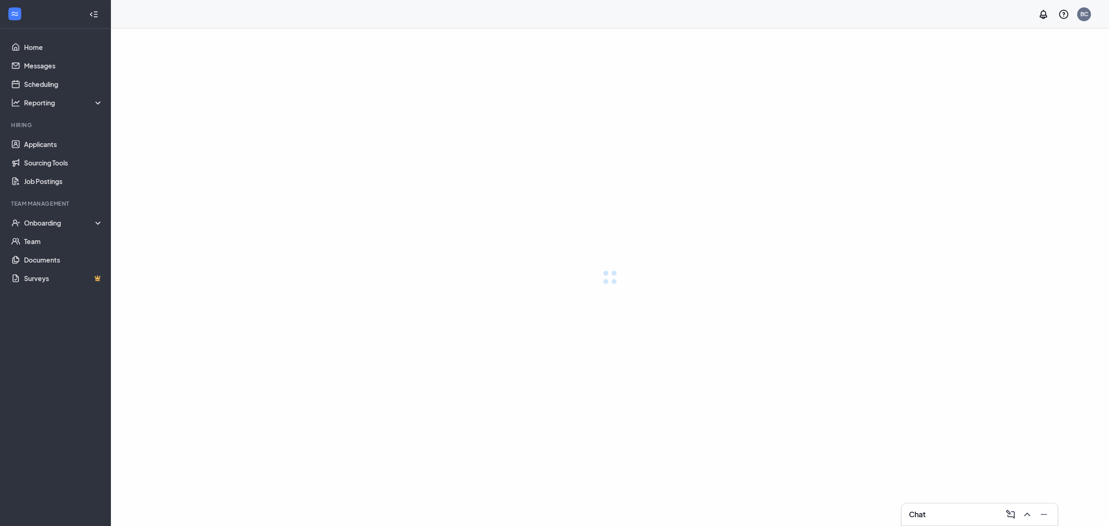  Describe the element at coordinates (63, 84) in the screenshot. I see `a: Scheduling` at that location.